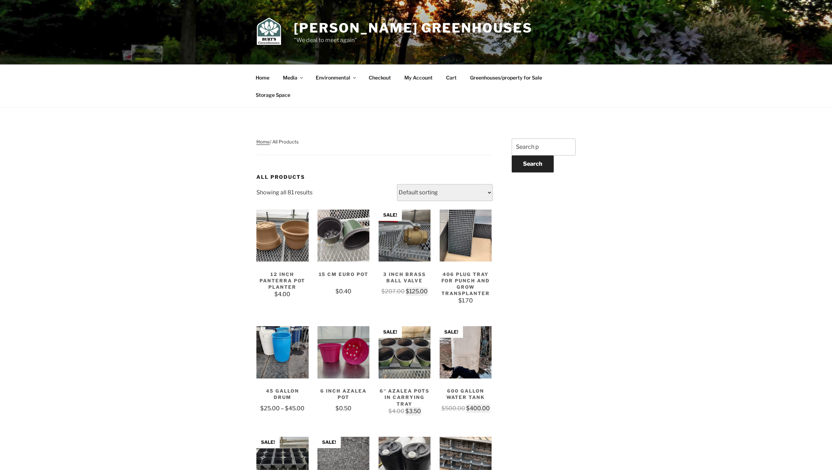  Describe the element at coordinates (284, 193) in the screenshot. I see `p: Showing all 81 results` at that location.